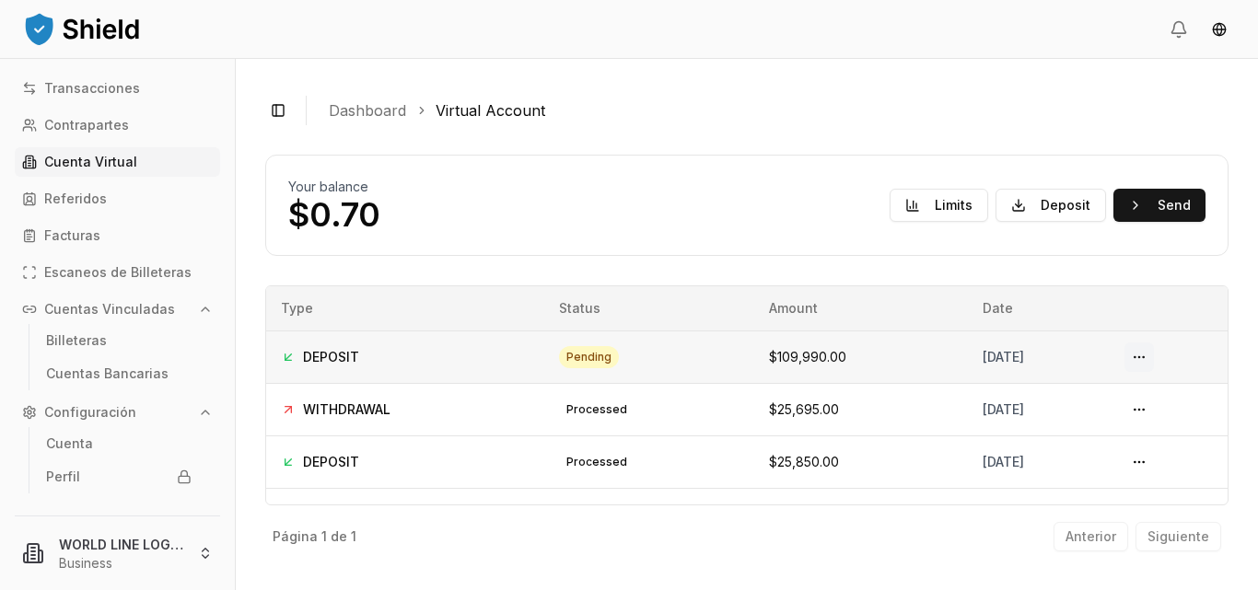 The image size is (1258, 590). I want to click on p: Perfil, so click(63, 477).